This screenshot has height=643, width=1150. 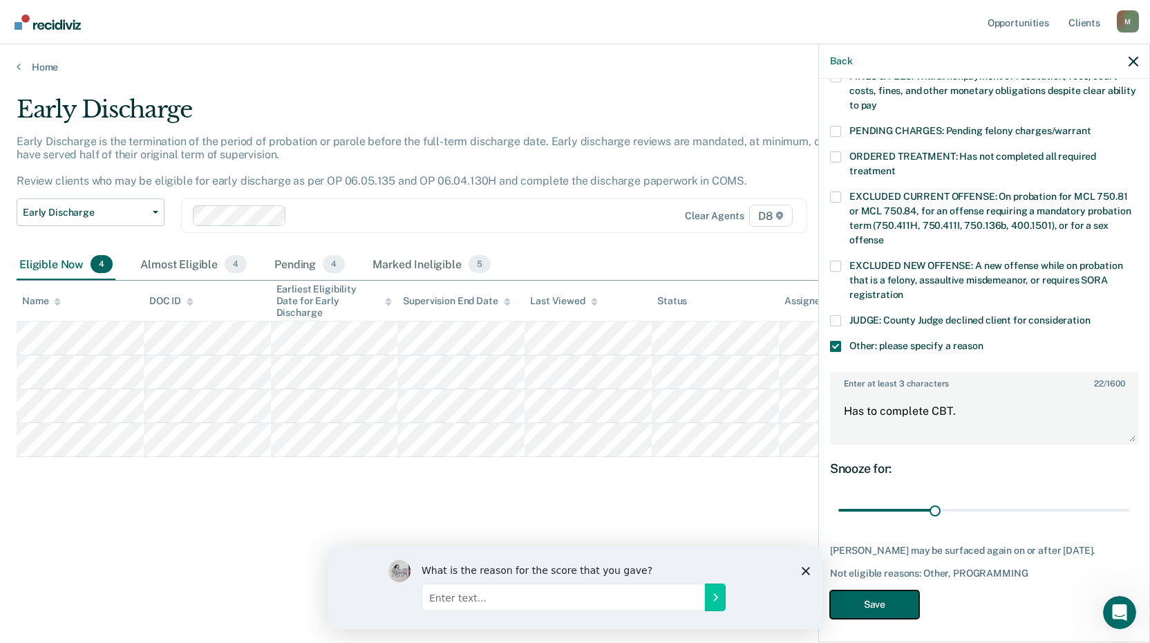 What do you see at coordinates (1128, 21) in the screenshot?
I see `div: M` at bounding box center [1128, 21].